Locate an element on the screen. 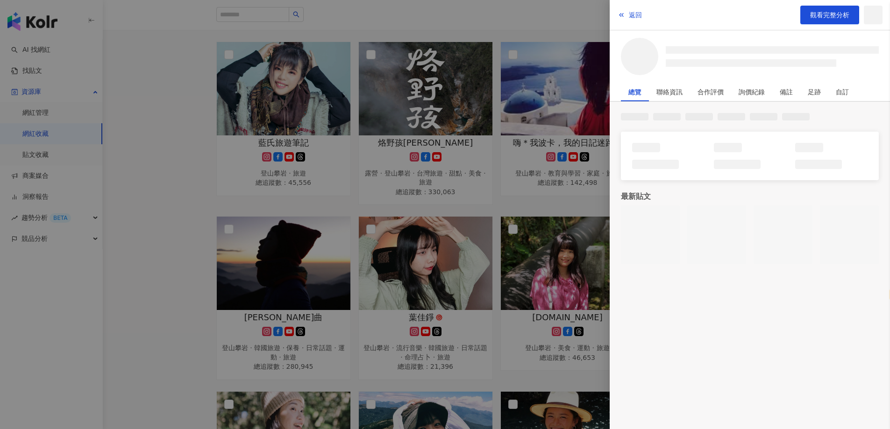 This screenshot has width=890, height=429. a: 觀看完整分析 is located at coordinates (830, 15).